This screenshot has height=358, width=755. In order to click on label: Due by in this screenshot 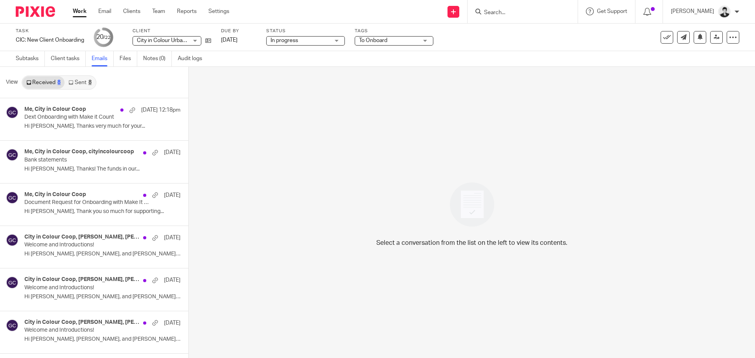, I will do `click(239, 31)`.